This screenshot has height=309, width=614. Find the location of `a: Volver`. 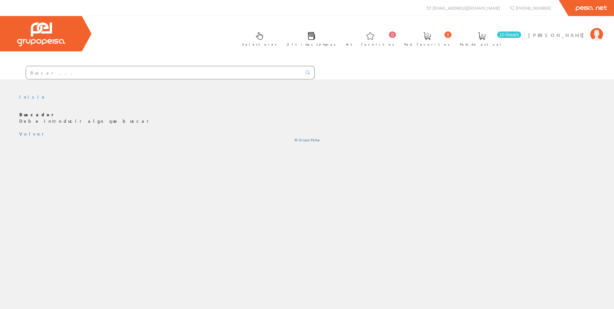

a: Volver is located at coordinates (33, 134).